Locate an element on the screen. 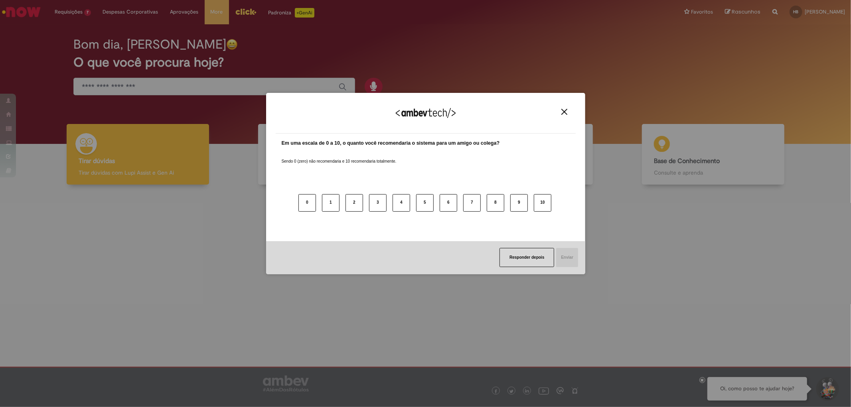 This screenshot has height=407, width=851. button: 7 is located at coordinates (472, 203).